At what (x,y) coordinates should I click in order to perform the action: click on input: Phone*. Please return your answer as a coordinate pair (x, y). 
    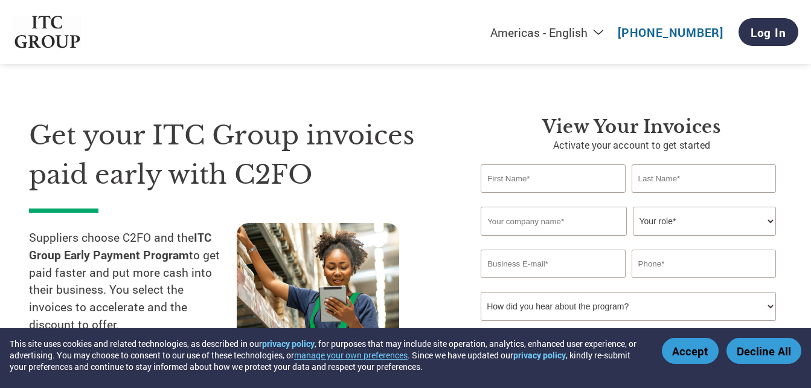
    Looking at the image, I should click on (703, 263).